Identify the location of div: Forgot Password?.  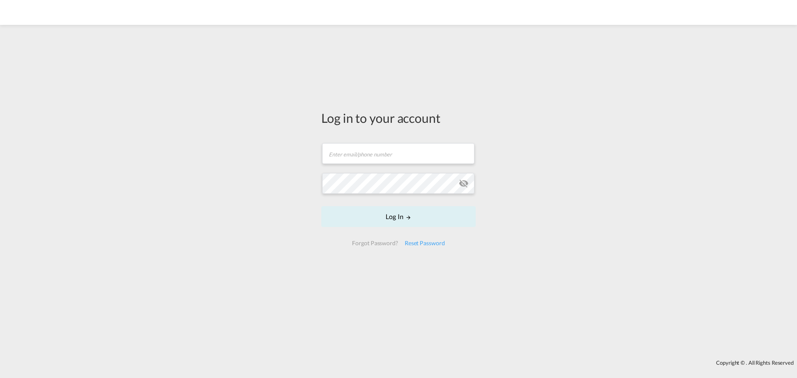
(375, 243).